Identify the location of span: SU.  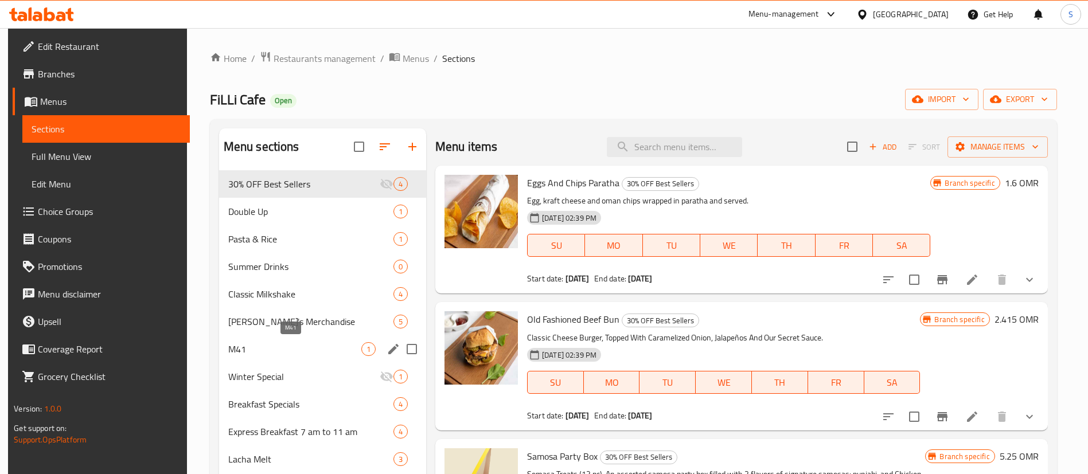
(556, 245).